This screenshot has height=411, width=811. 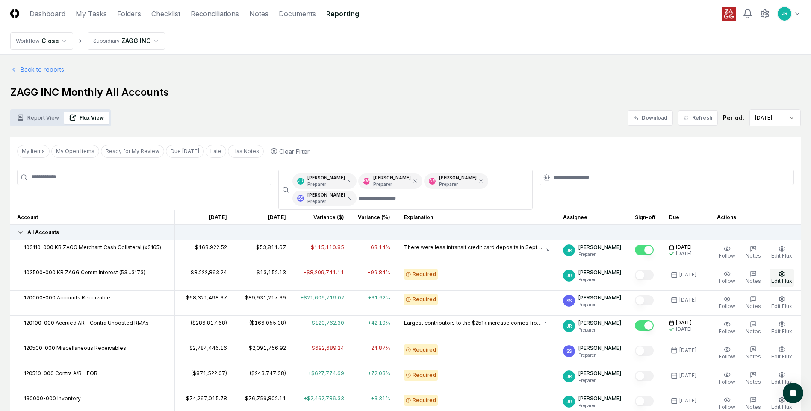 What do you see at coordinates (88, 41) in the screenshot?
I see `nav: breadcrumb` at bounding box center [88, 41].